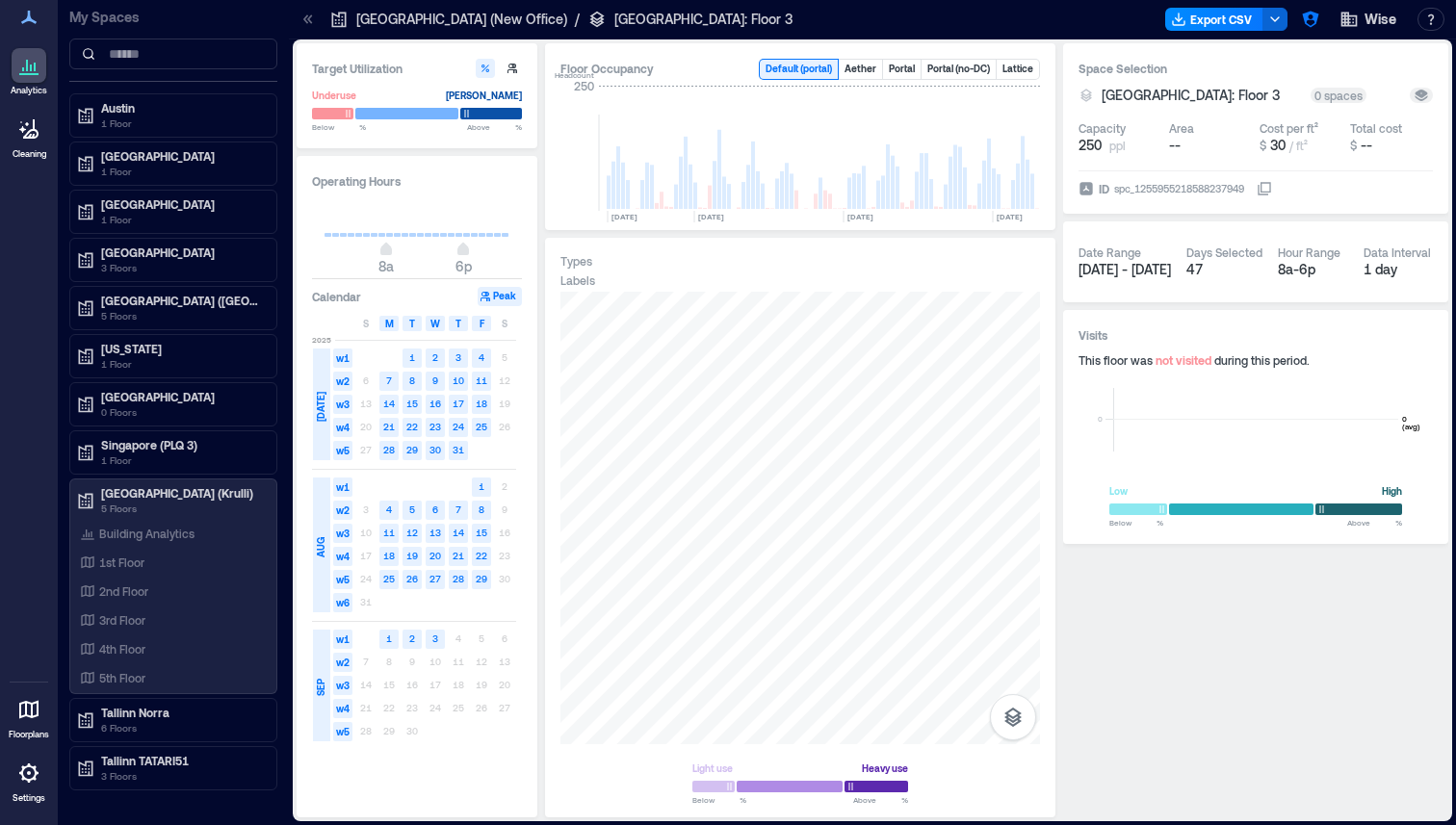  I want to click on a: Cleaning, so click(29, 136).